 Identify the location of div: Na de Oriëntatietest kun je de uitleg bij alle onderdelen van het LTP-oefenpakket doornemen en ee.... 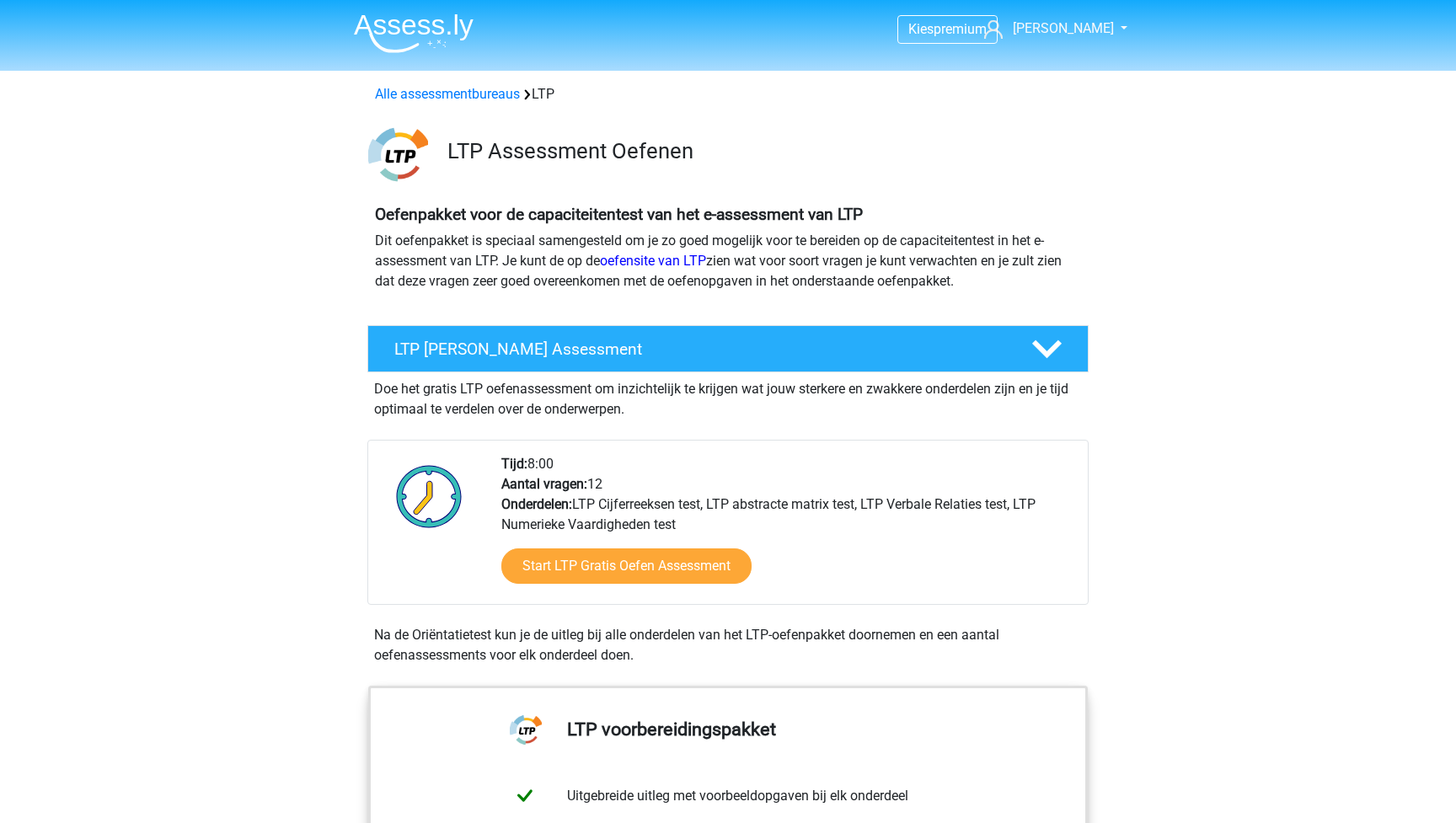
(728, 646).